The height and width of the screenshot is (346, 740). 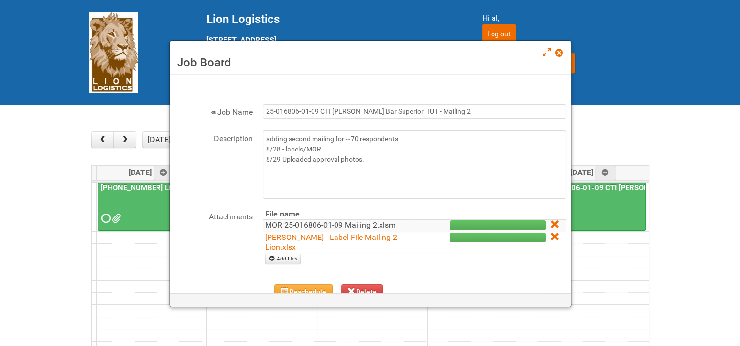 What do you see at coordinates (337, 214) in the screenshot?
I see `th: File name` at bounding box center [337, 214].